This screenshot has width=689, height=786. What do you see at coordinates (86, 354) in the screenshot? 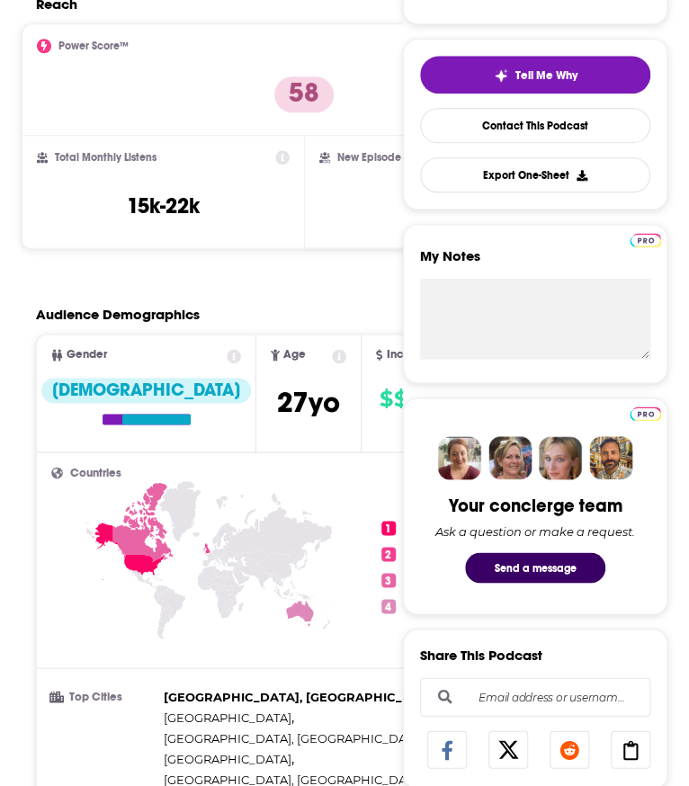
I see `span: Gender` at bounding box center [86, 354].